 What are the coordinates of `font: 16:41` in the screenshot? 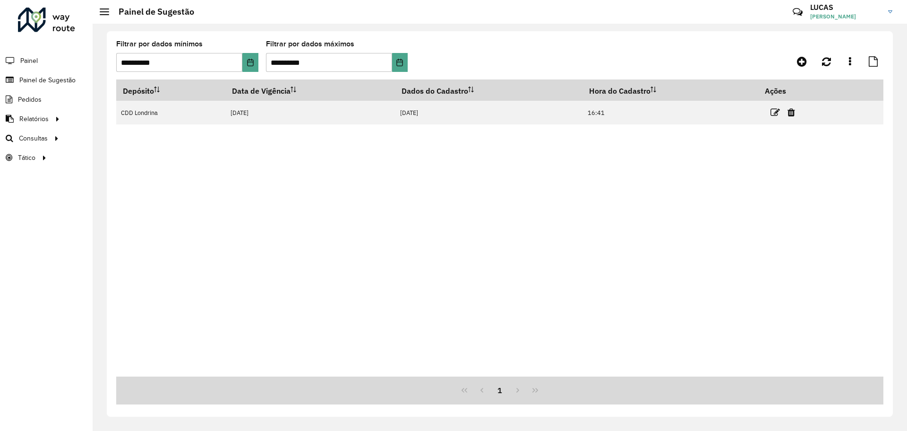 It's located at (596, 112).